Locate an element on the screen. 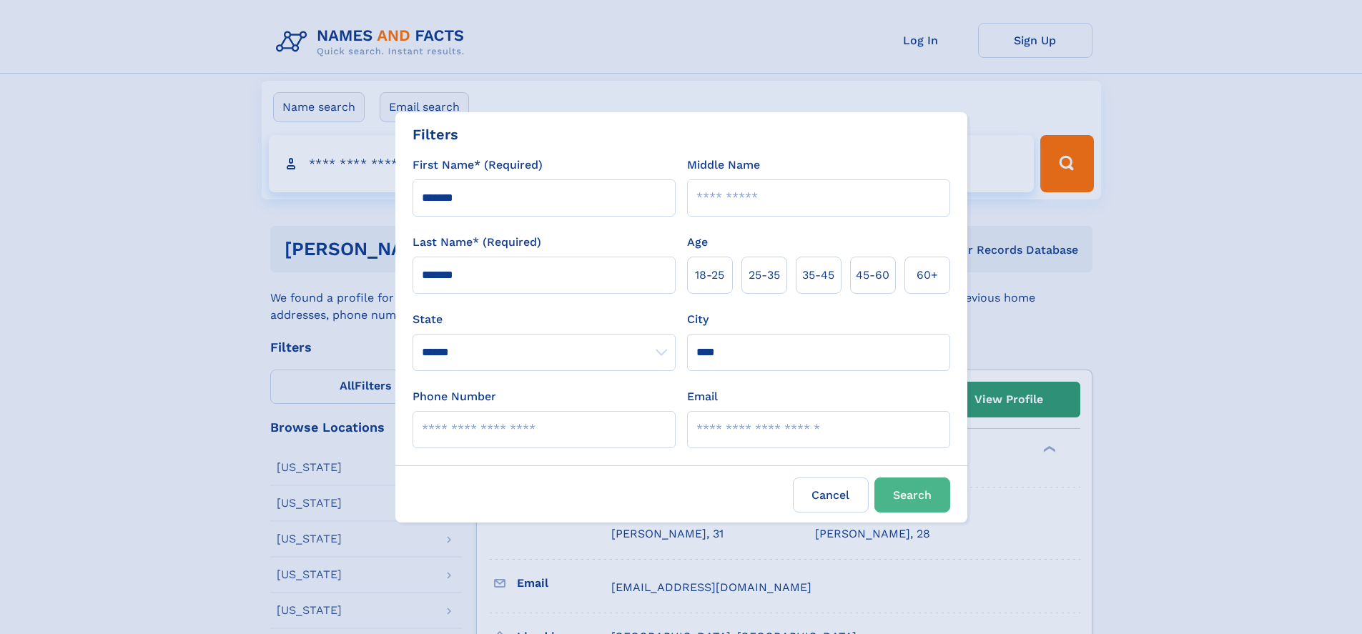 This screenshot has width=1362, height=634. div: Filters is located at coordinates (435, 134).